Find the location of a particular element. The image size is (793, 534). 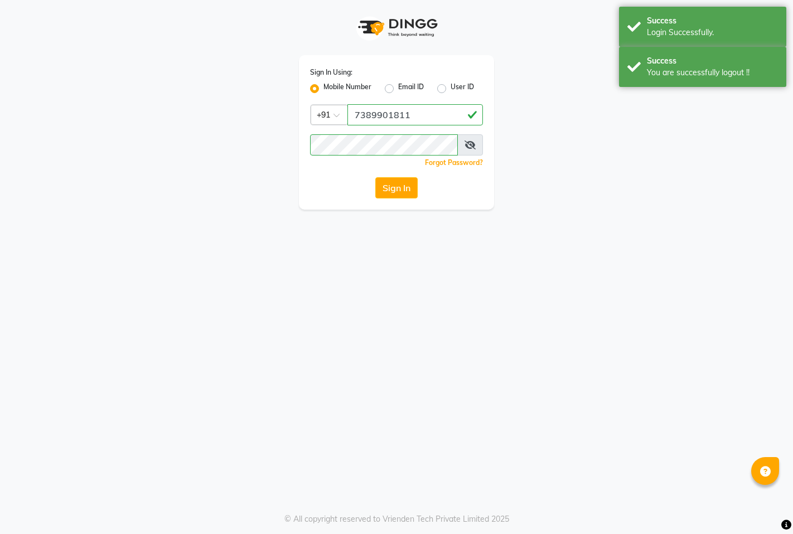

label: Mobile Number is located at coordinates (347, 89).